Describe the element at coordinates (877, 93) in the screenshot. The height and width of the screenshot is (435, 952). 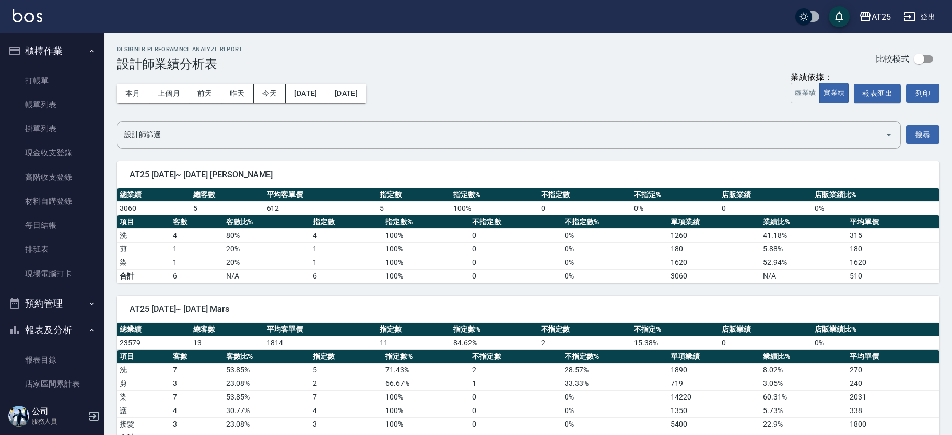
I see `button: 報表匯出` at that location.